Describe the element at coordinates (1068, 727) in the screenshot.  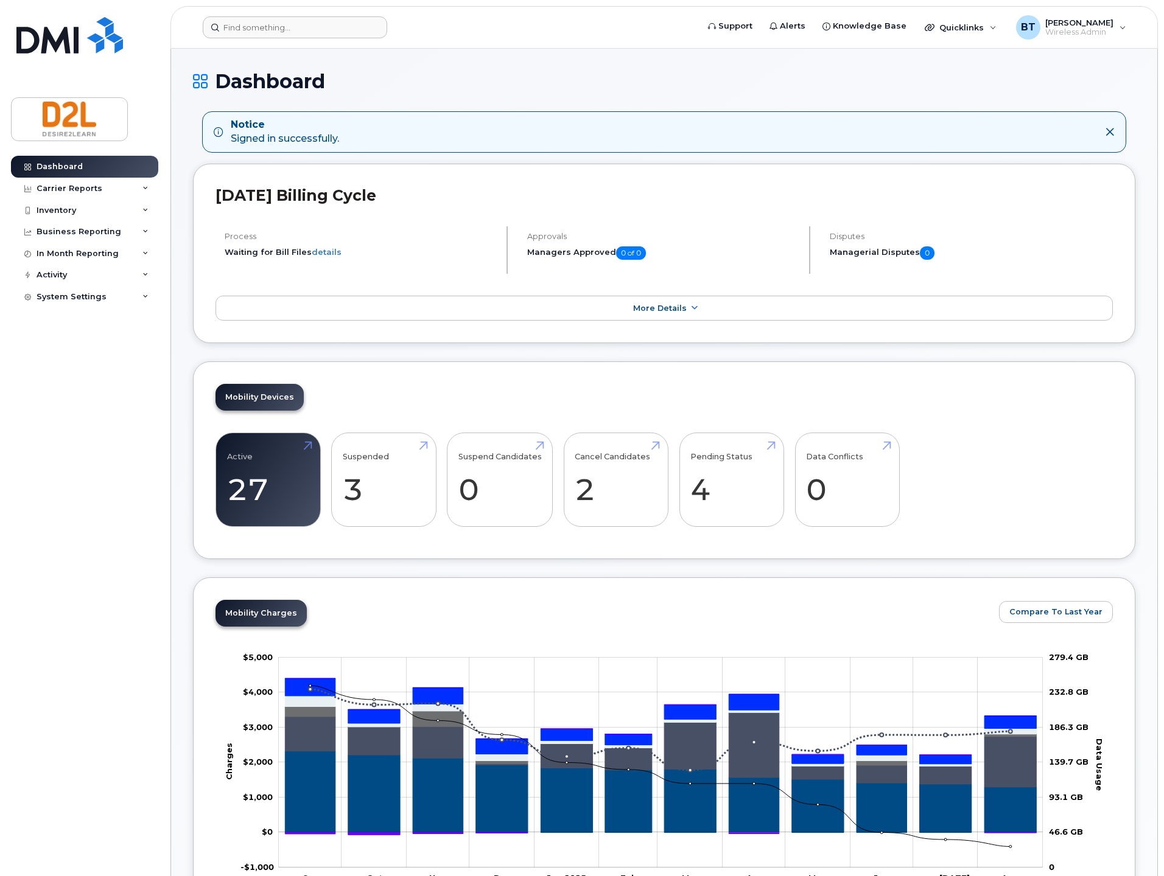
I see `tspan: 186.3 GB` at that location.